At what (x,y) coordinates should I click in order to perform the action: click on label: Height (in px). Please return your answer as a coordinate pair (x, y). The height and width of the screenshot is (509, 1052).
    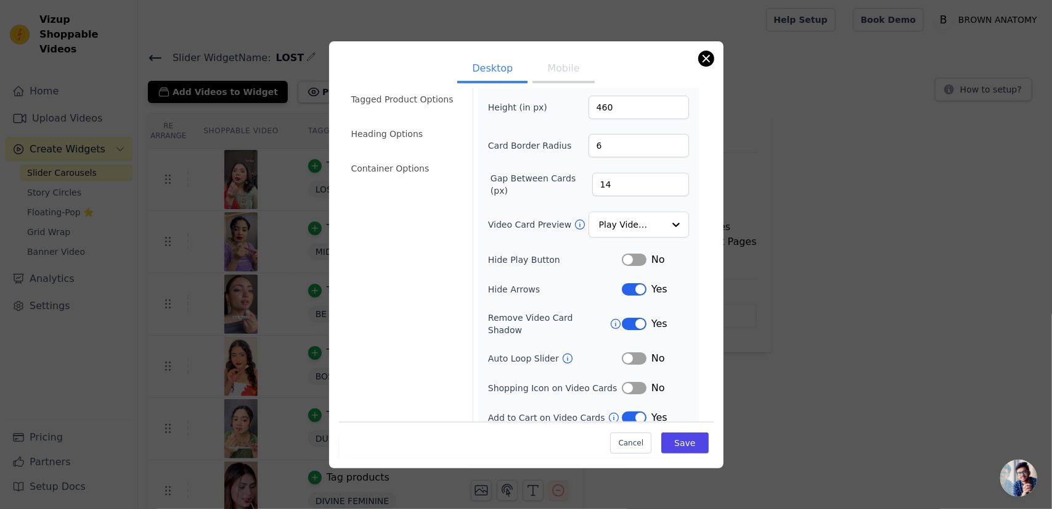
    Looking at the image, I should click on (522, 107).